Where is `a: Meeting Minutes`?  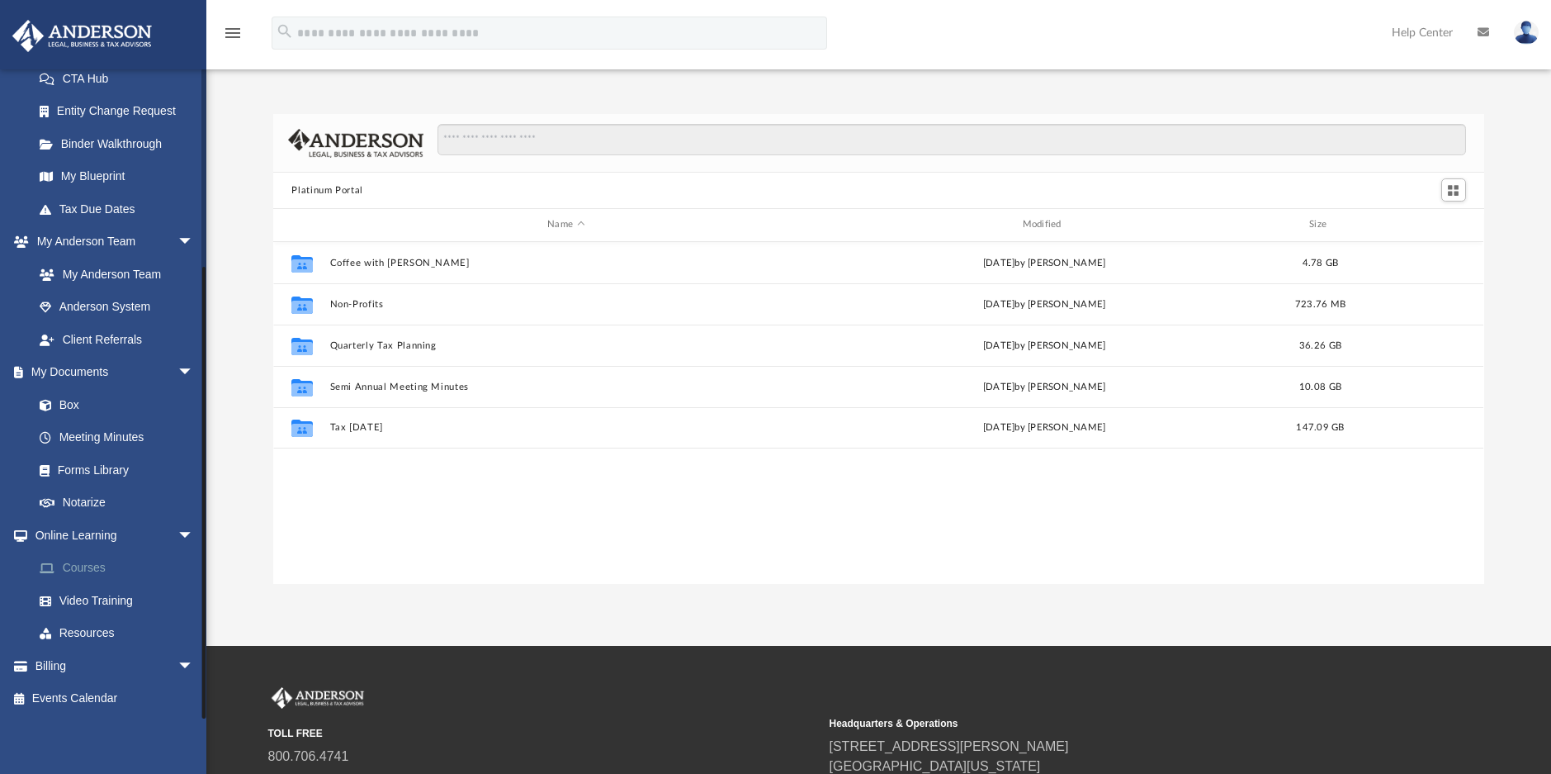 a: Meeting Minutes is located at coordinates (116, 438).